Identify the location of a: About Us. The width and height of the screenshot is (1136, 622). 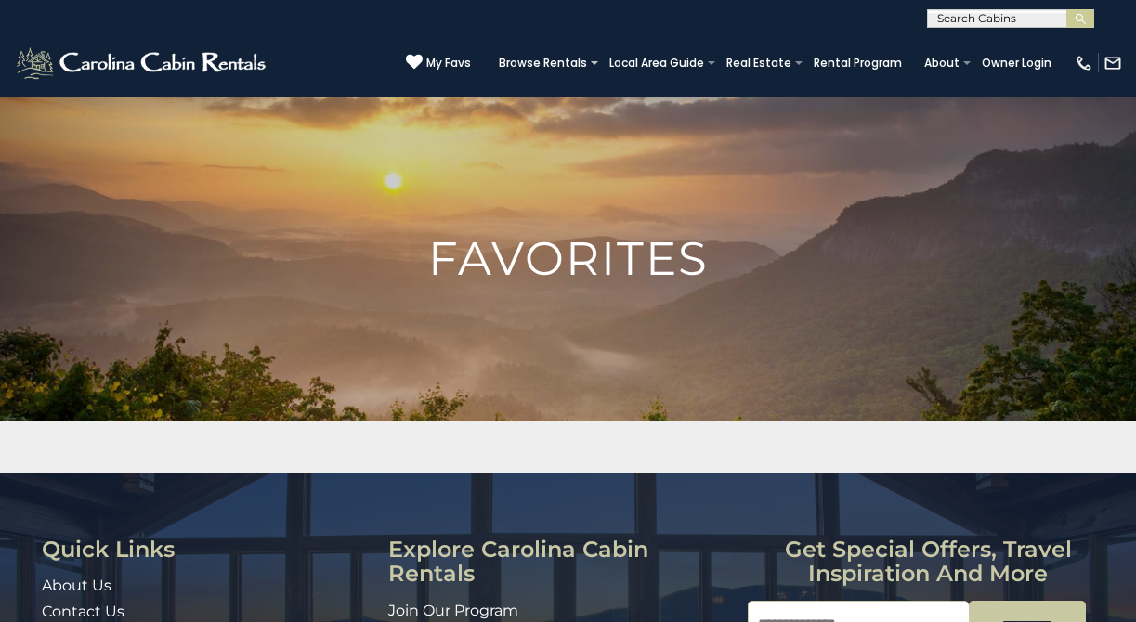
(76, 585).